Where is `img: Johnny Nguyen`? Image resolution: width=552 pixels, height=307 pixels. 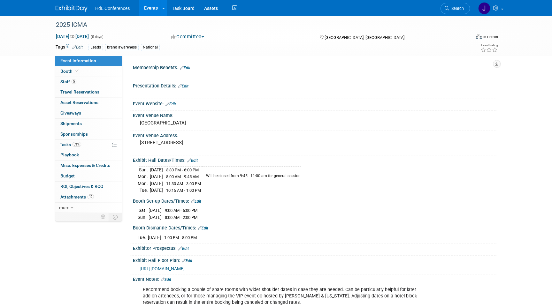 img: Johnny Nguyen is located at coordinates (484, 8).